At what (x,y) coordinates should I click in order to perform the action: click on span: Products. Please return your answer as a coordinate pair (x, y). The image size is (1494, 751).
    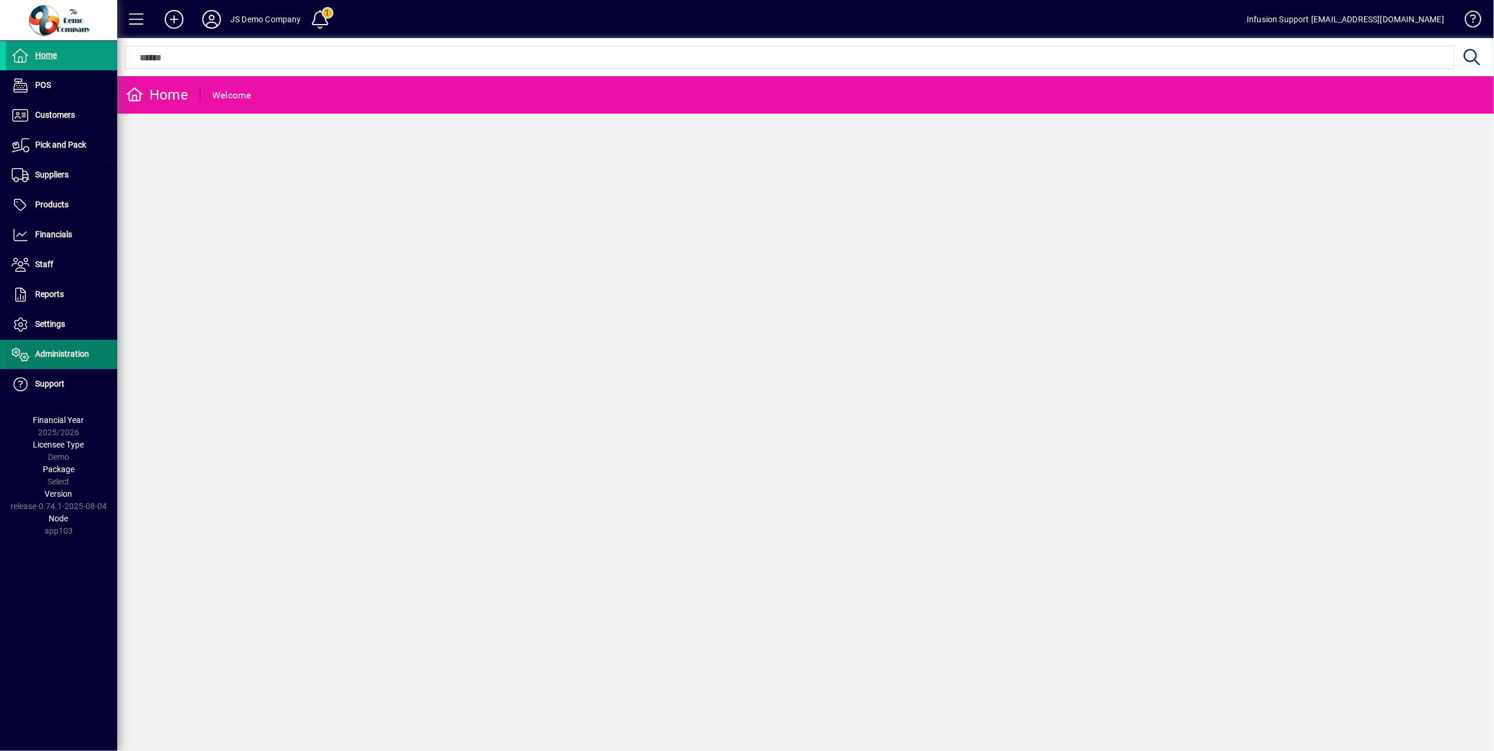
    Looking at the image, I should click on (52, 205).